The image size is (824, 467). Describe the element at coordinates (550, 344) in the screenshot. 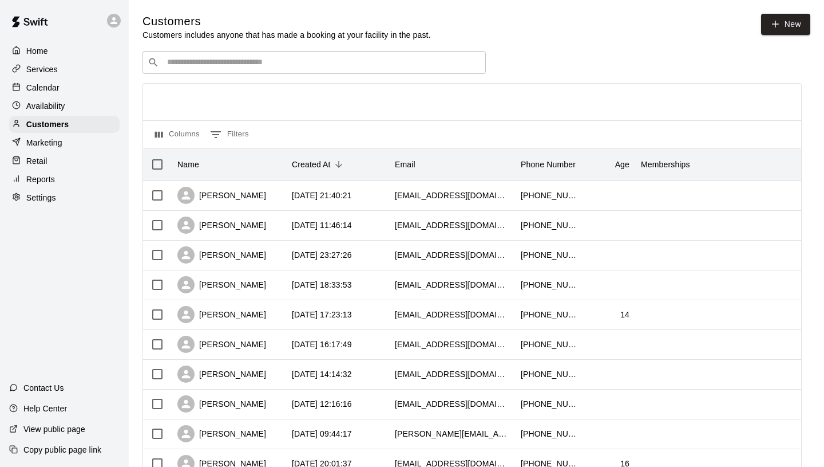

I see `div: +16123276292` at that location.